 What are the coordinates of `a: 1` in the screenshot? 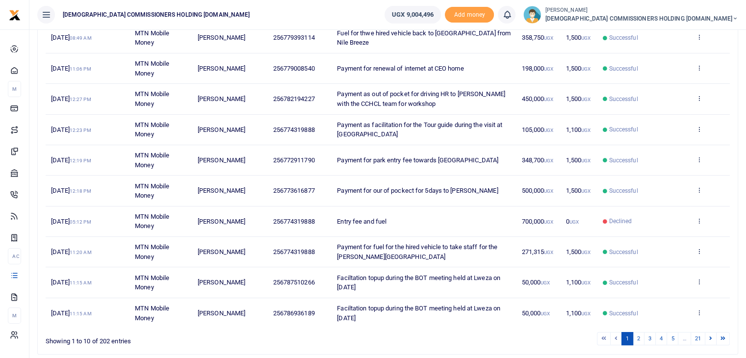 It's located at (628, 339).